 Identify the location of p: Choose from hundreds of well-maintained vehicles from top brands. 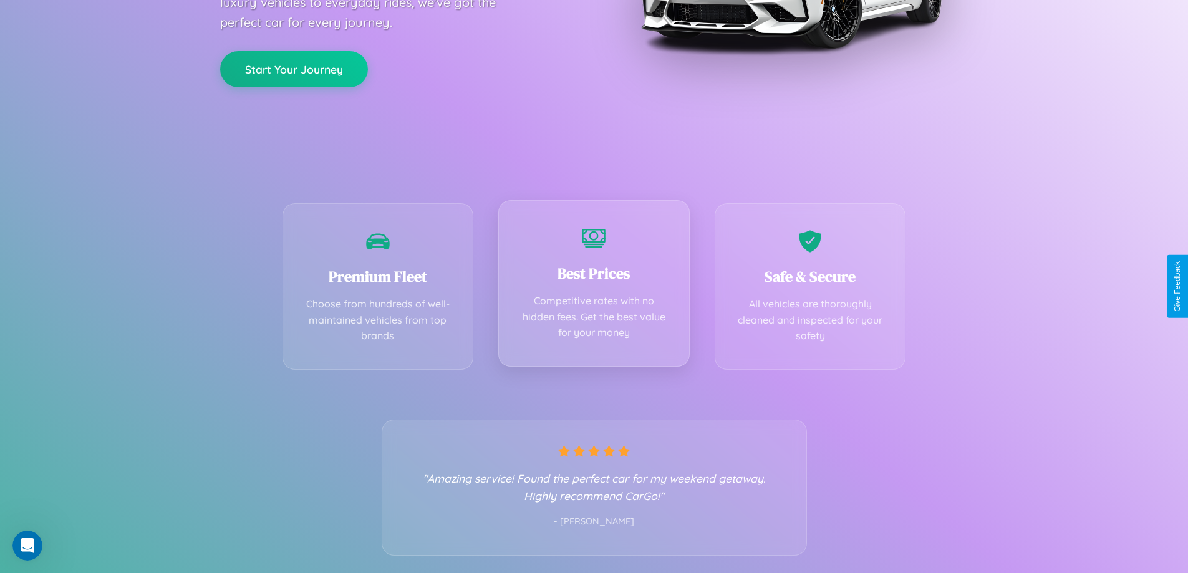
(378, 320).